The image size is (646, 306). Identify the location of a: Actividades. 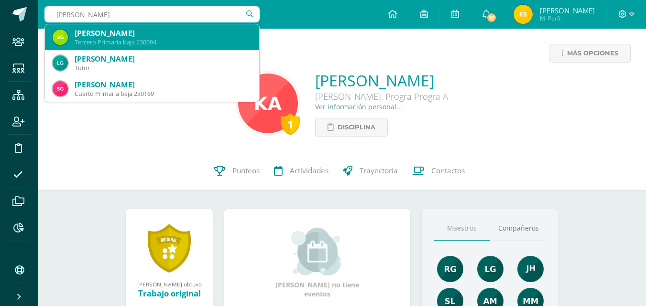
(301, 171).